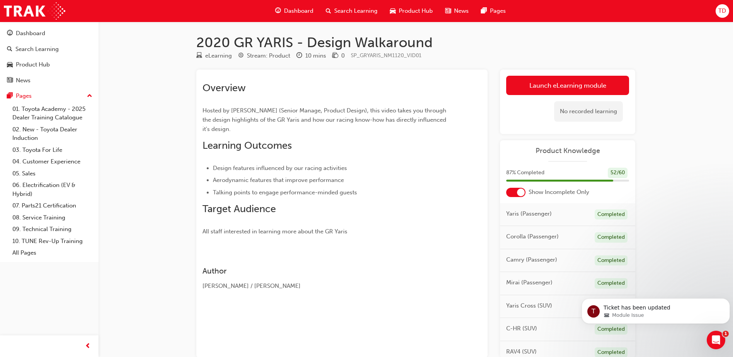  I want to click on span: TD, so click(722, 11).